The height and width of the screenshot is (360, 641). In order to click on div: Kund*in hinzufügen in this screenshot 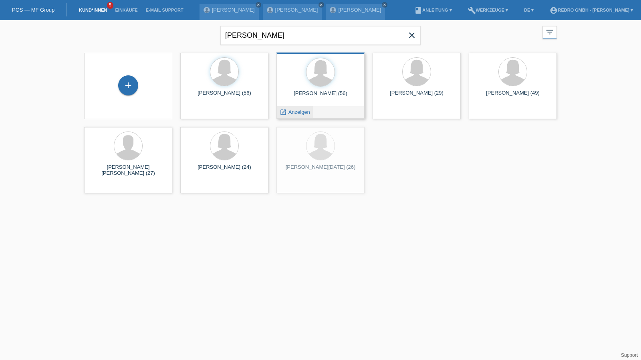, I will do `click(128, 85)`.